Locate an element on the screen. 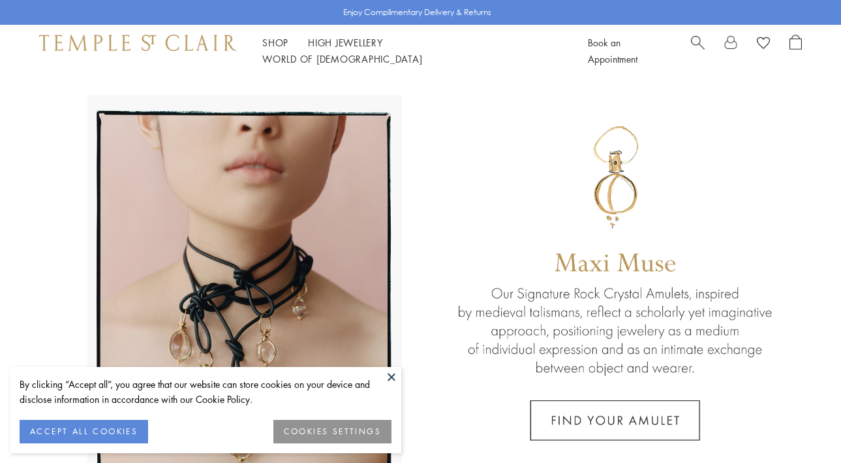 This screenshot has height=463, width=841. button: ACCEPT ALL COOKIES is located at coordinates (84, 431).